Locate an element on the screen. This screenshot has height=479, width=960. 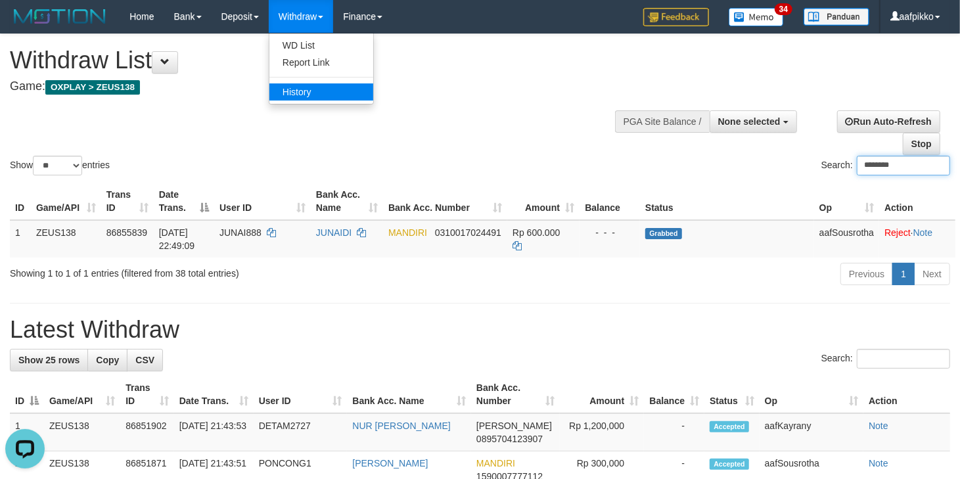
span: 34 is located at coordinates (783, 9).